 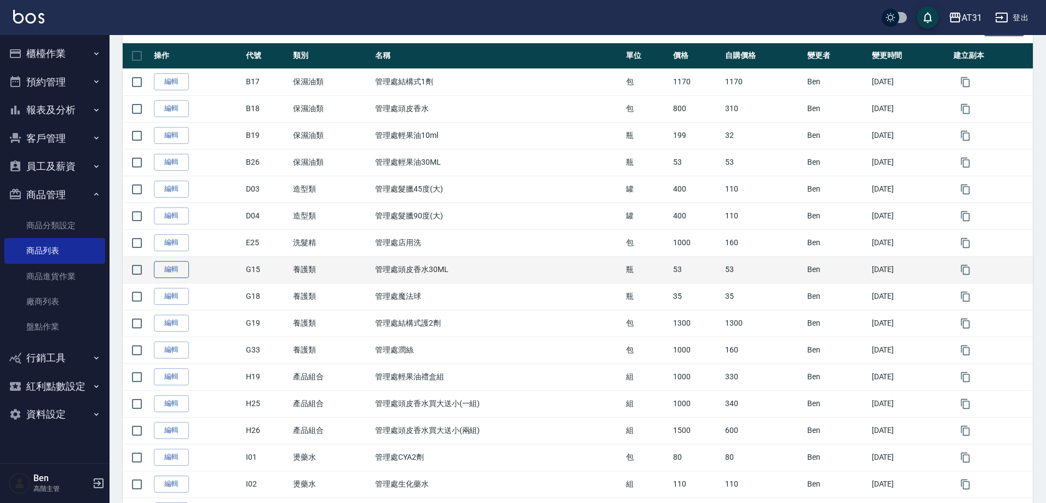 What do you see at coordinates (646, 189) in the screenshot?
I see `td: 罐` at bounding box center [646, 189].